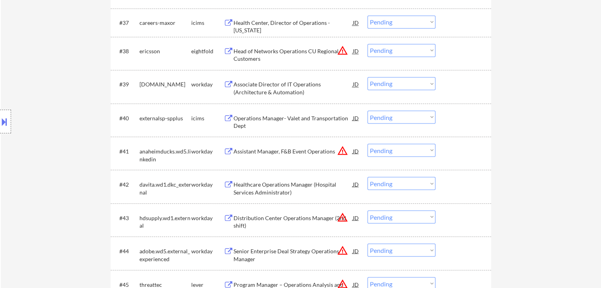 This screenshot has height=288, width=601. What do you see at coordinates (165, 255) in the screenshot?
I see `div: adobe.wd5.external_experienced` at bounding box center [165, 255].